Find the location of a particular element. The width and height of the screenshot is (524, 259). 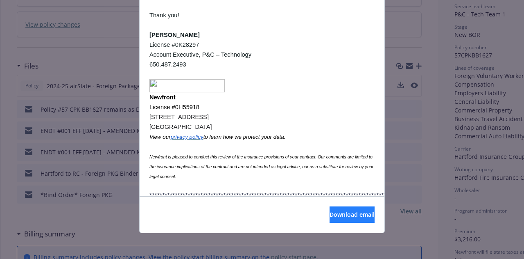

span: Newfront is located at coordinates (163, 97).